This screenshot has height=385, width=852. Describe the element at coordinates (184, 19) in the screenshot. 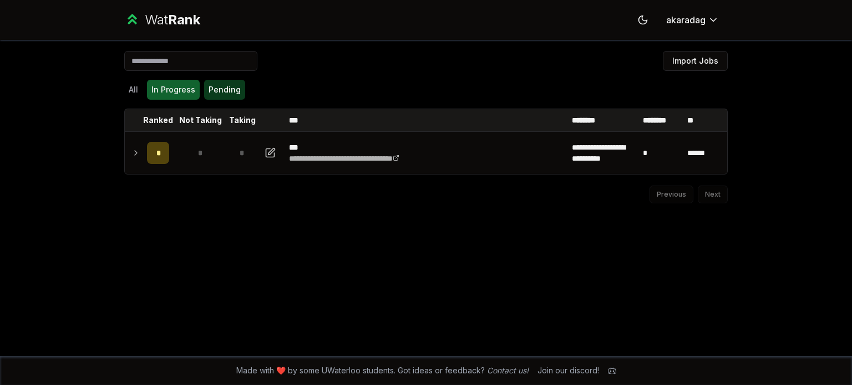

I see `span: Rank` at that location.